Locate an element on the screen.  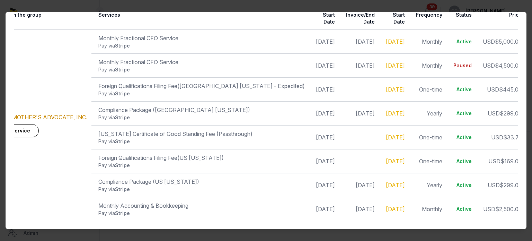
th: Services is located at coordinates (200, 15).